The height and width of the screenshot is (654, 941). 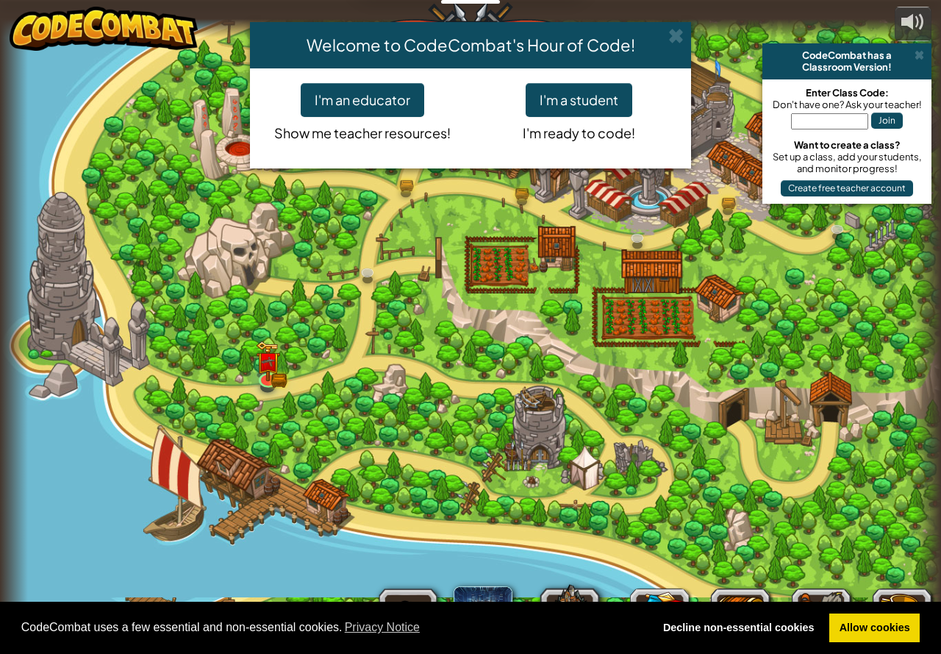 I want to click on p: I'm ready to code!, so click(x=579, y=130).